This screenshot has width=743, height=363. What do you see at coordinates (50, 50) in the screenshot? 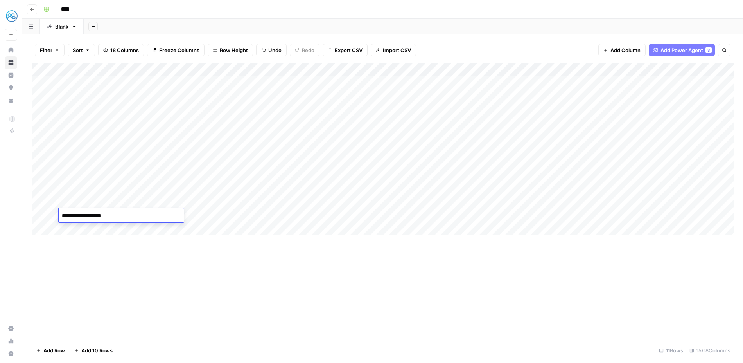
I see `button: Filter` at bounding box center [50, 50].